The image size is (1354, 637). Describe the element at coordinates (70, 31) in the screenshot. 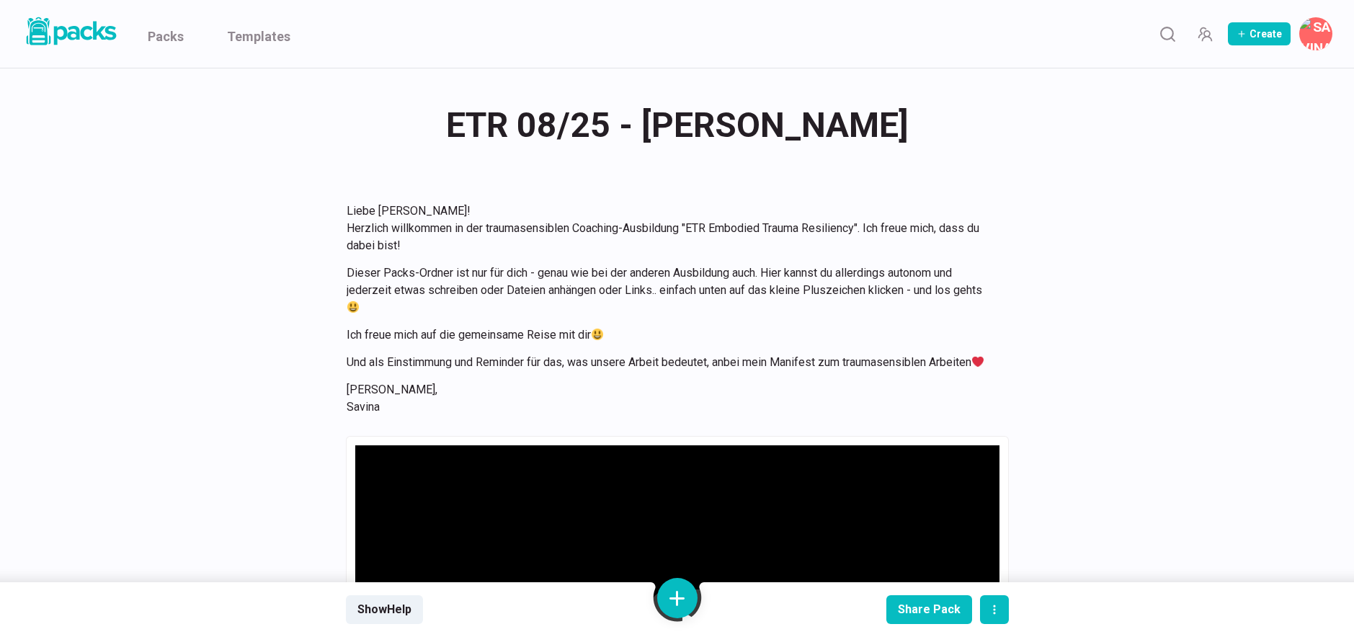

I see `img: Packs logo` at that location.